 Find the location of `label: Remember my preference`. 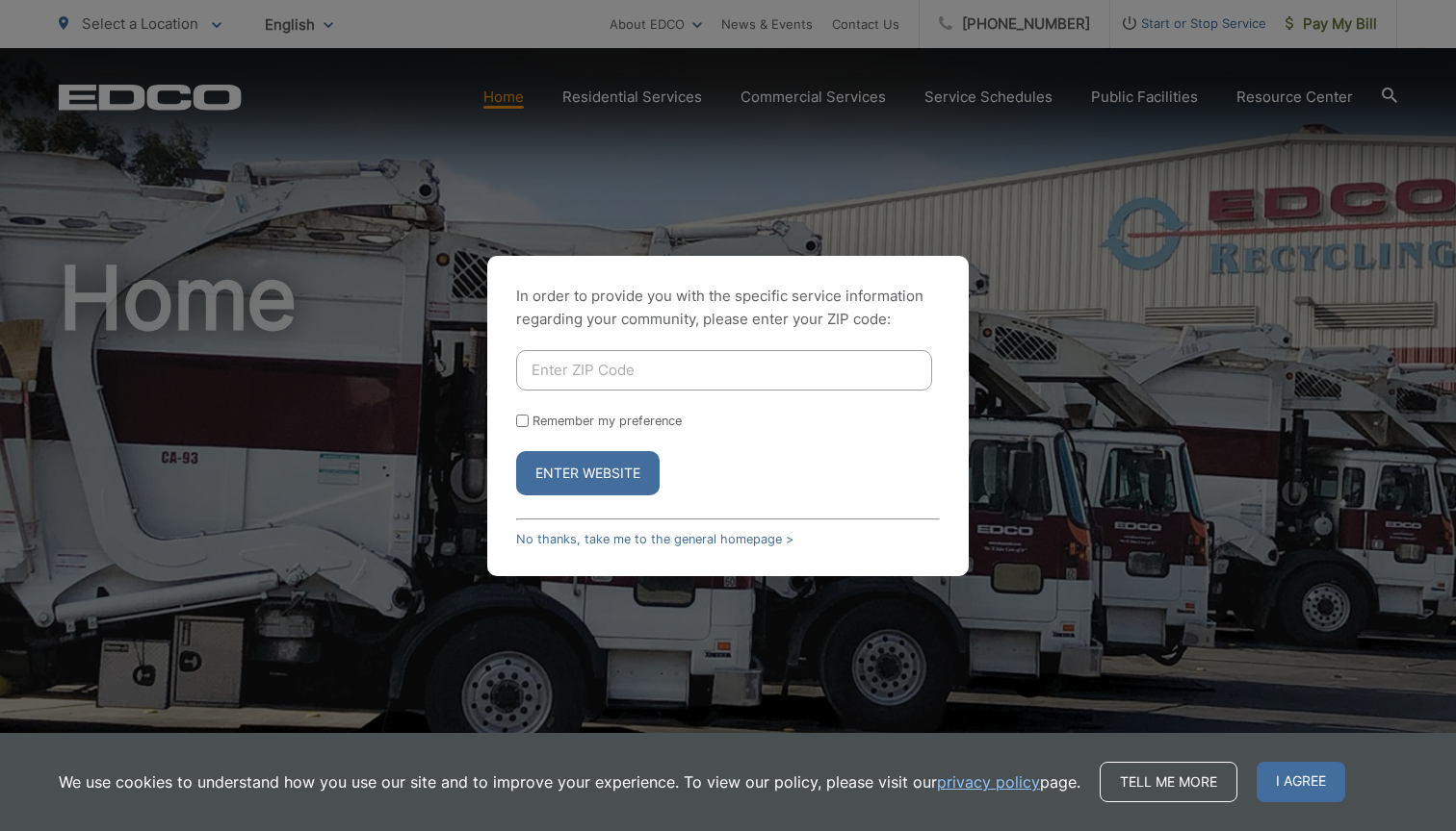

label: Remember my preference is located at coordinates (607, 420).